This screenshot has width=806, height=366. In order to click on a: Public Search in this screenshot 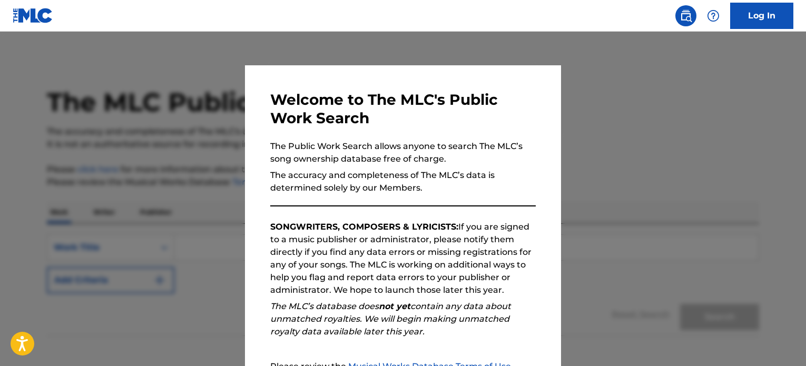, I will do `click(686, 16)`.